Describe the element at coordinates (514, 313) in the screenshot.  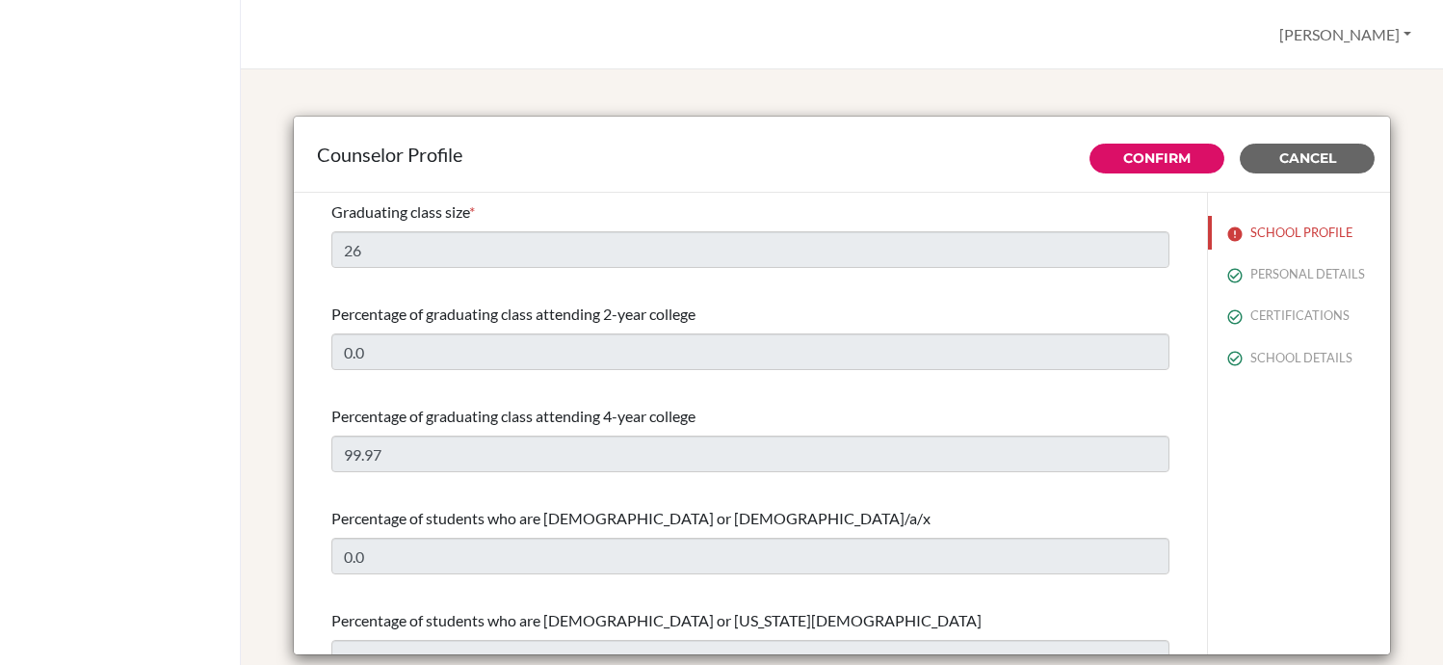
I see `span: Percentage of graduating class attending 2-year college` at that location.